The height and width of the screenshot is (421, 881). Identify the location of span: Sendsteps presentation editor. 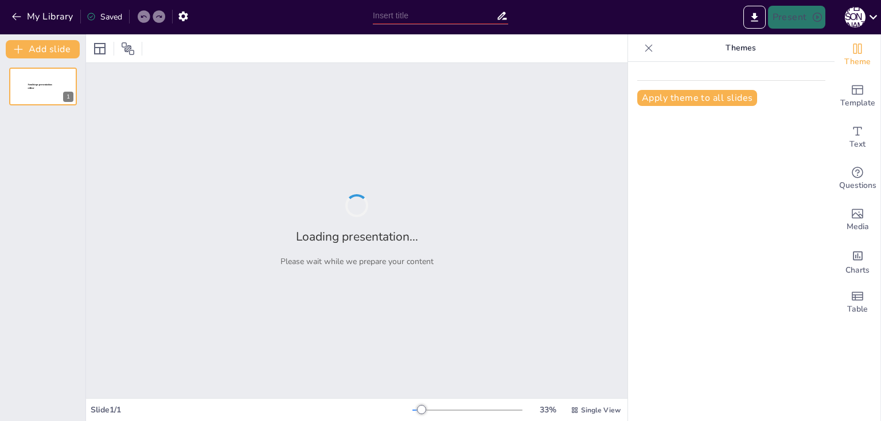
(40, 87).